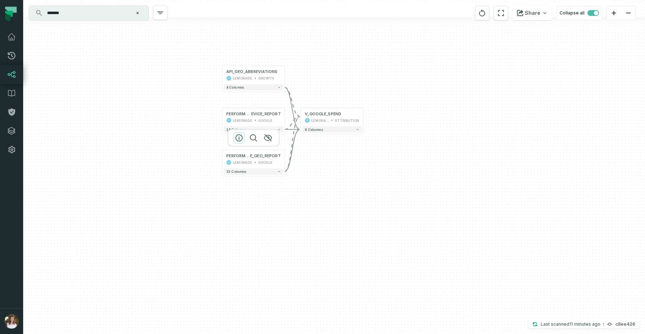 The height and width of the screenshot is (334, 645). I want to click on div: V_GOOGLE_SPEND, so click(323, 114).